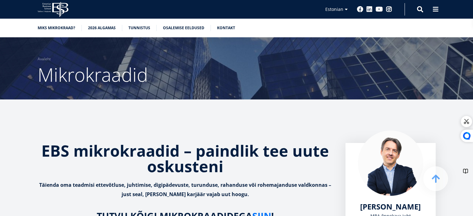  I want to click on strong: Täienda oma teadmisi ettevõtluse, juhtimise, digipädevuste, turunduse, rahanduse või rohemajandus..., so click(185, 190).